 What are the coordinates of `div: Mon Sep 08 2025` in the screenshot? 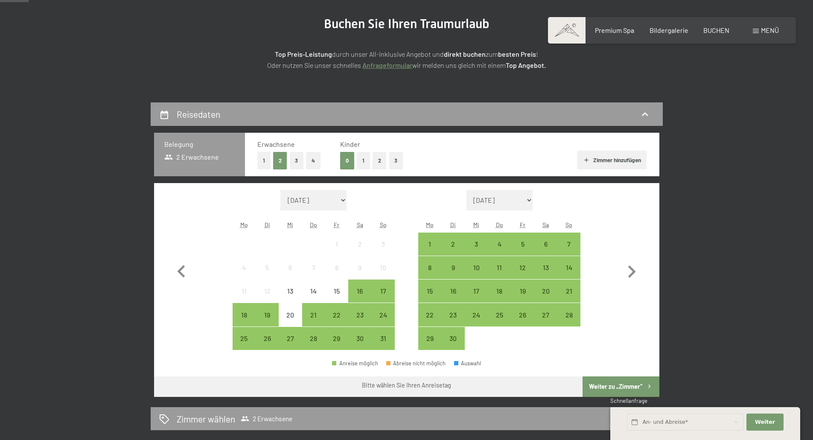 It's located at (430, 268).